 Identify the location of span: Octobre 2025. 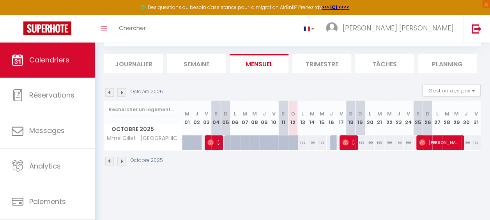
(143, 129).